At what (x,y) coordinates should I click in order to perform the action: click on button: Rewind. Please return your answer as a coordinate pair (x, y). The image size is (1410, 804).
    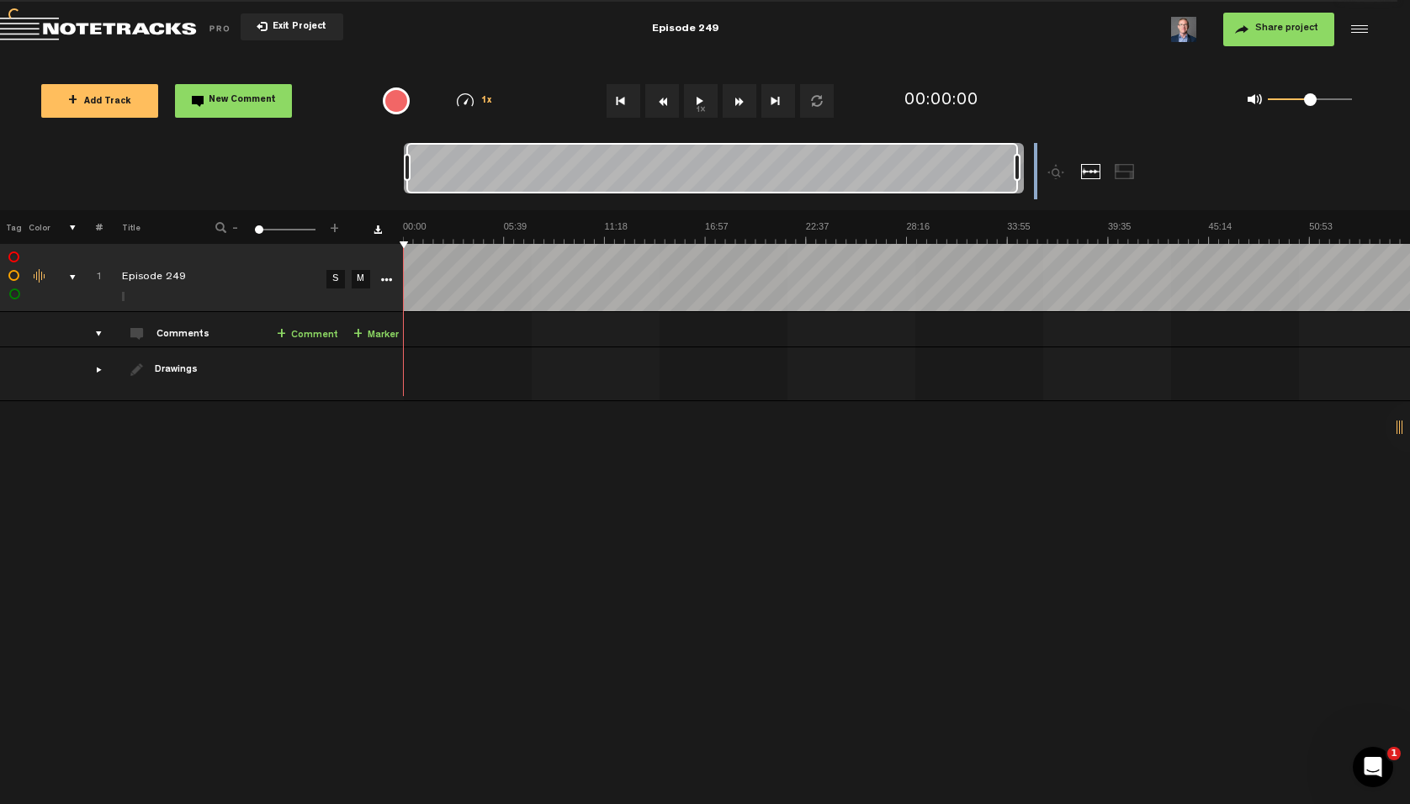
    Looking at the image, I should click on (662, 101).